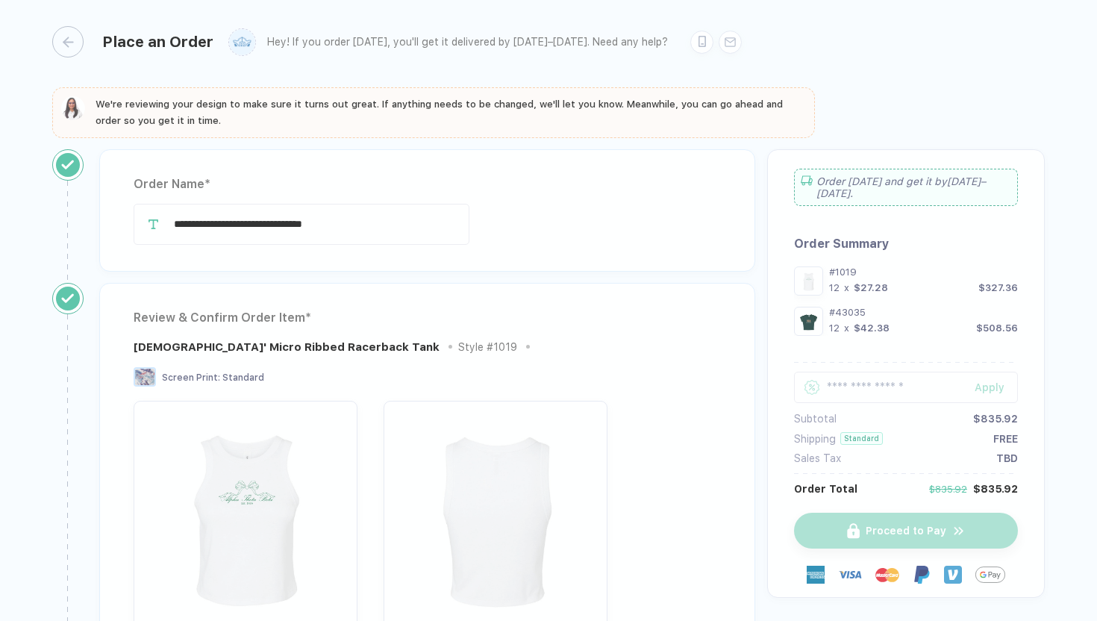 The image size is (1097, 621). Describe the element at coordinates (158, 42) in the screenshot. I see `div: Place an Order` at that location.